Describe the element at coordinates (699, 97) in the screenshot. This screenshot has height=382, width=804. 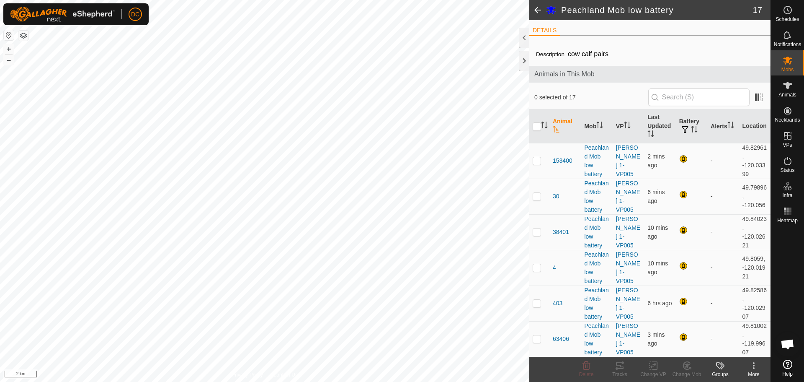
I see `input: Search (S)` at that location.